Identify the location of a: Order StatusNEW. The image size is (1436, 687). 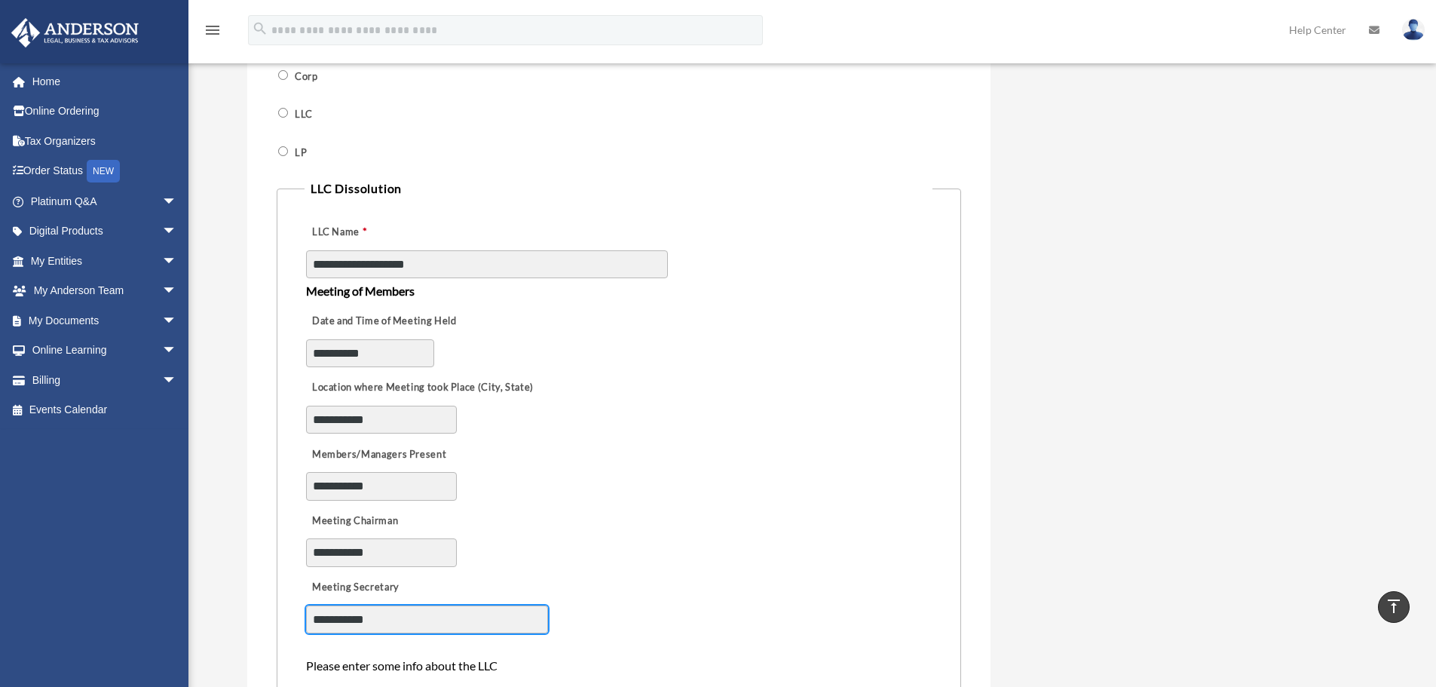
(105, 171).